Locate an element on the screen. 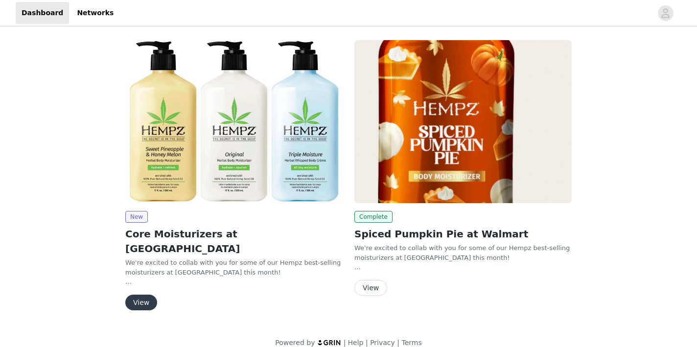  span: New is located at coordinates (137, 217).